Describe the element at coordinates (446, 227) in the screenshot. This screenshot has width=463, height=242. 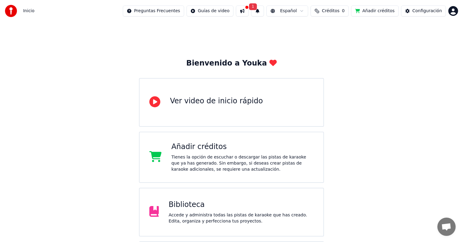
I see `a: Chat abierto` at that location.